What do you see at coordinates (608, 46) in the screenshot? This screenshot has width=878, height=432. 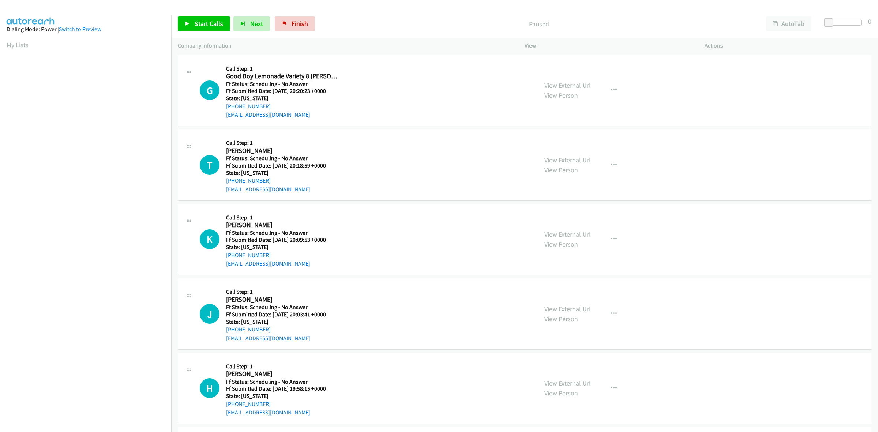 I see `p: View` at bounding box center [608, 46].